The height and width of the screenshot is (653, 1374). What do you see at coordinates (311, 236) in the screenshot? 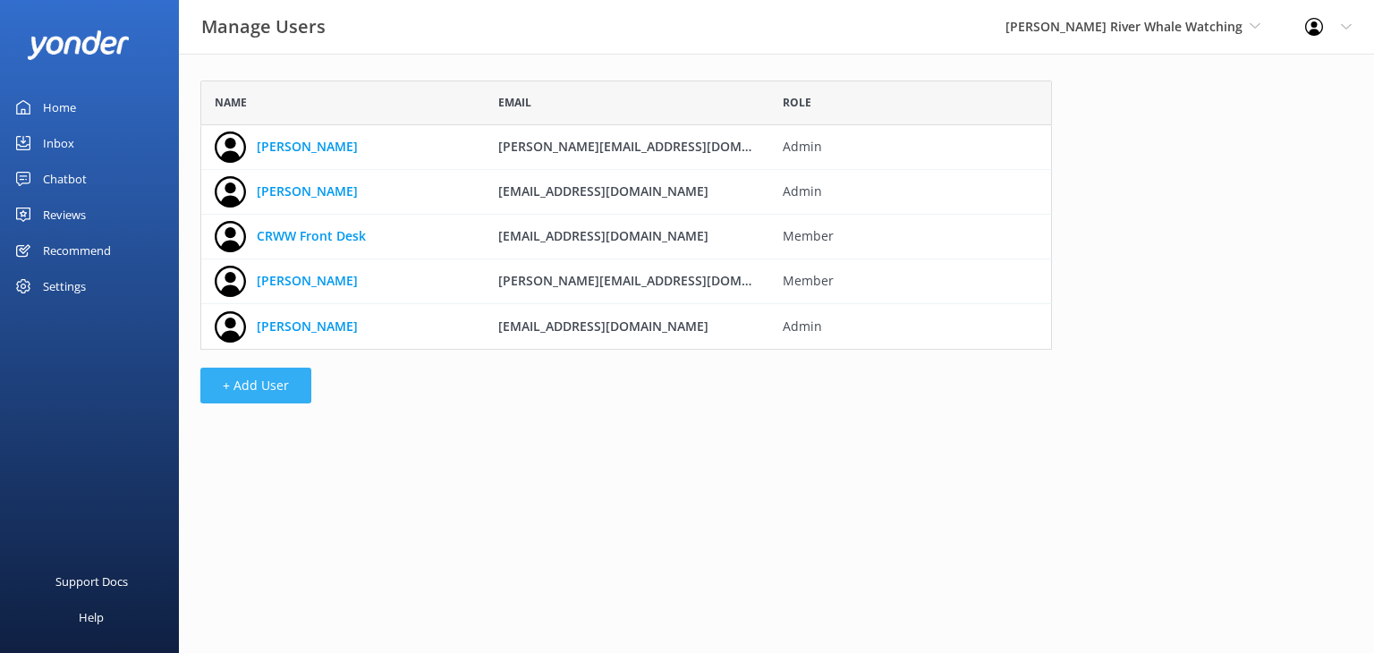
I see `a: CRWW Front Desk` at bounding box center [311, 236].